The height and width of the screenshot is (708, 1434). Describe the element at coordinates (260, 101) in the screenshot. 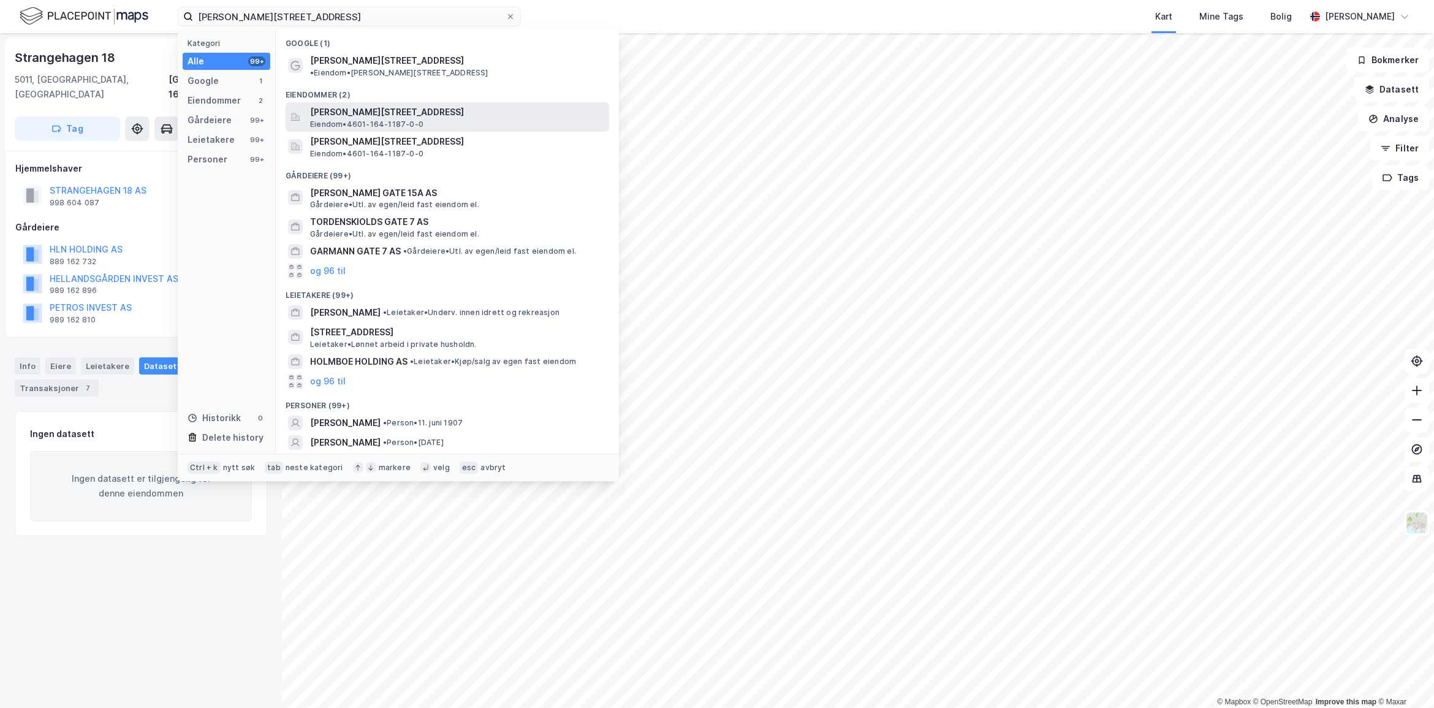

I see `div: 2` at that location.